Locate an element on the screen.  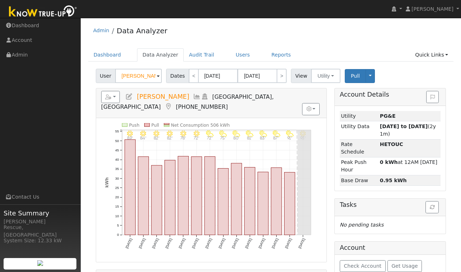
p: 89° is located at coordinates (130, 138).